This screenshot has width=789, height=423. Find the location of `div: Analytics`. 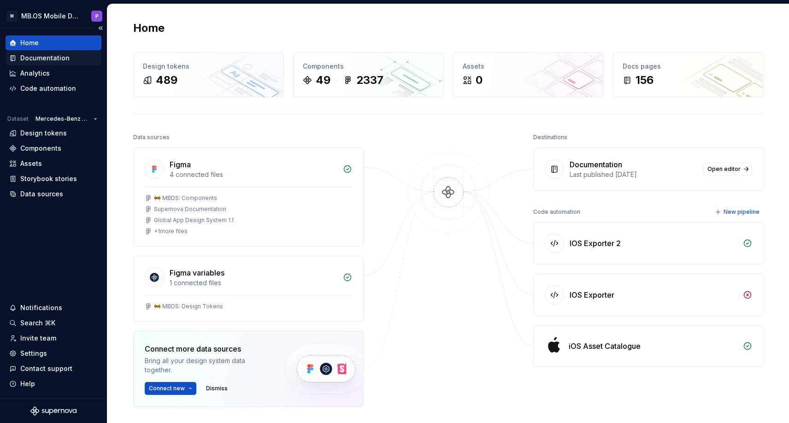

div: Analytics is located at coordinates (35, 73).